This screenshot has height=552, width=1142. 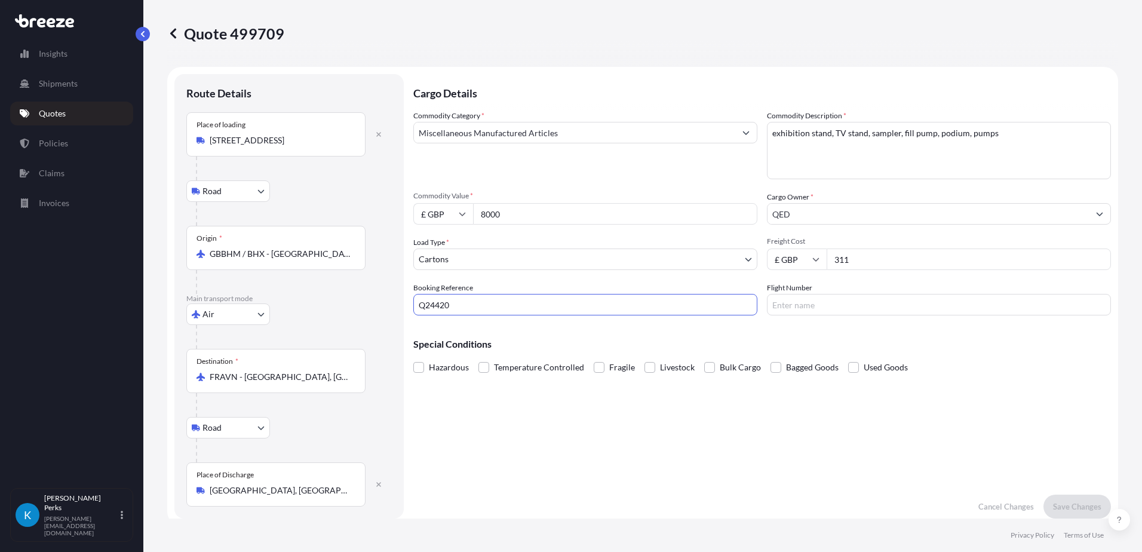 What do you see at coordinates (54, 203) in the screenshot?
I see `p: Invoices` at bounding box center [54, 203].